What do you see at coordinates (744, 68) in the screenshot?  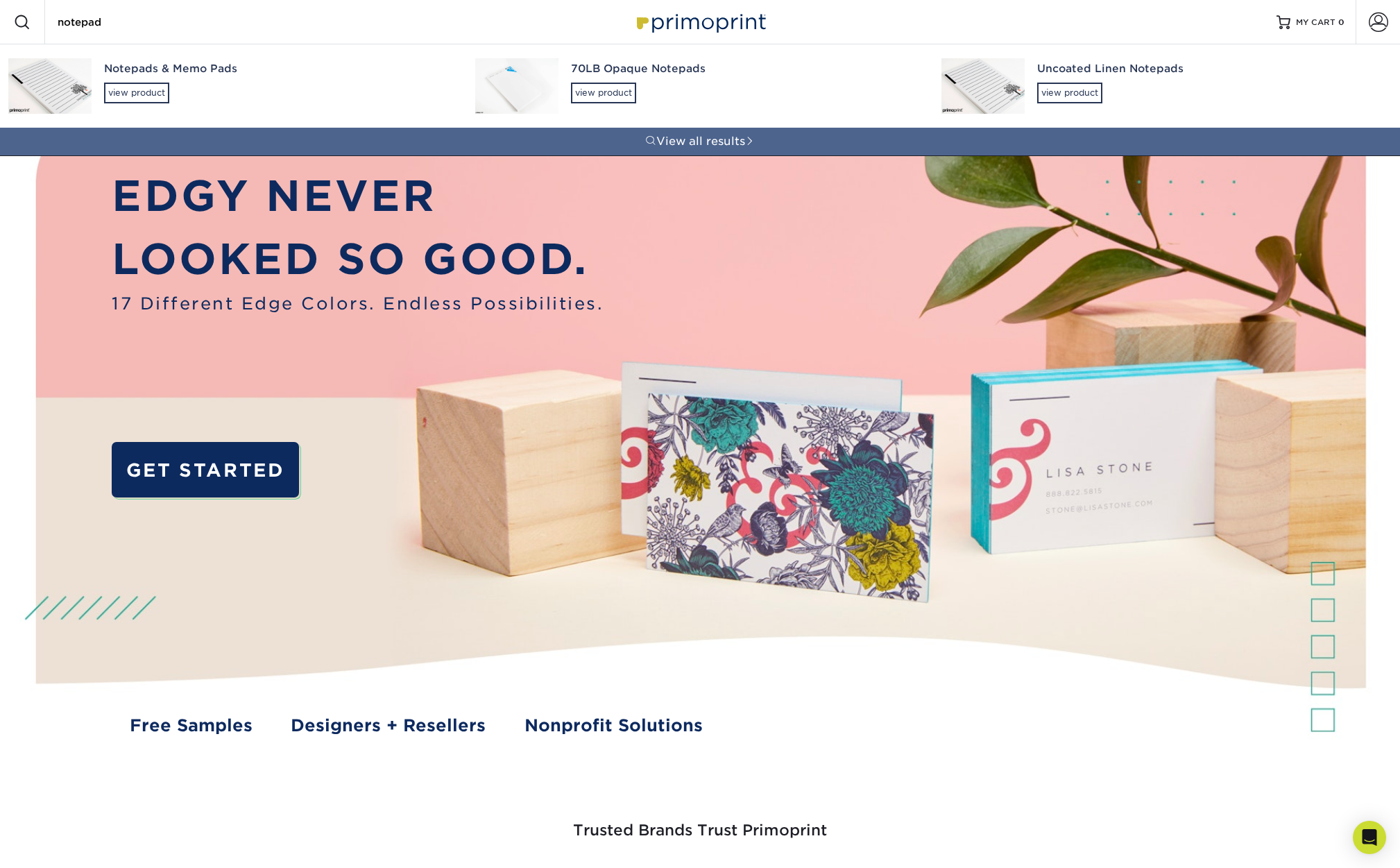 I see `div: 70LB Opaque Notepads` at bounding box center [744, 68].